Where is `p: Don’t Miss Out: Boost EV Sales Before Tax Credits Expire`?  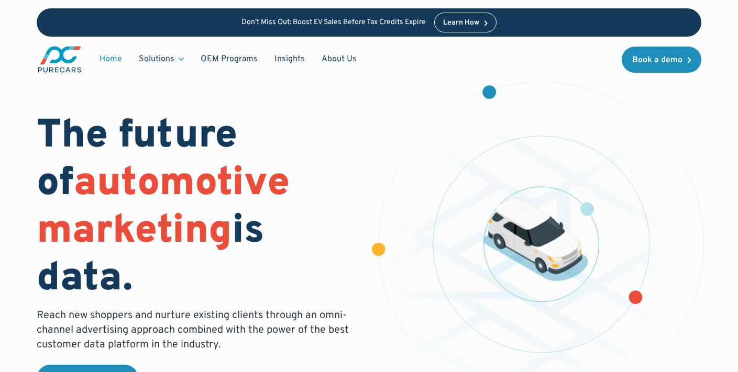
p: Don’t Miss Out: Boost EV Sales Before Tax Credits Expire is located at coordinates (334, 23).